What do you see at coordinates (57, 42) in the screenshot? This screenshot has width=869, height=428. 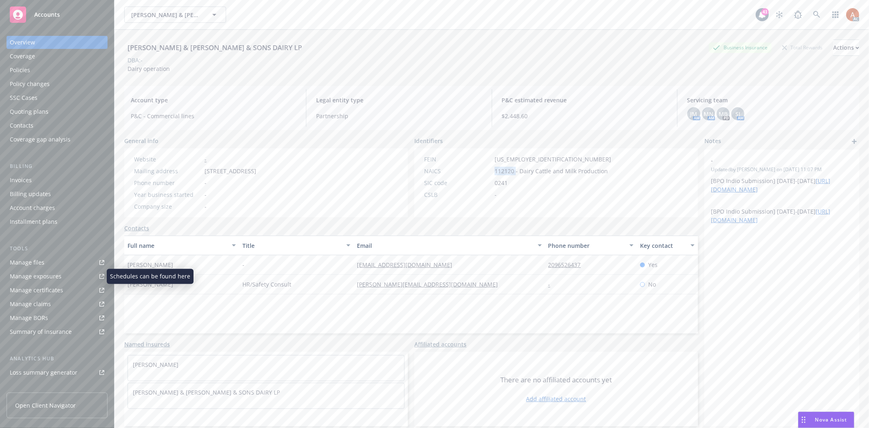 I see `a: Overview` at bounding box center [57, 42].